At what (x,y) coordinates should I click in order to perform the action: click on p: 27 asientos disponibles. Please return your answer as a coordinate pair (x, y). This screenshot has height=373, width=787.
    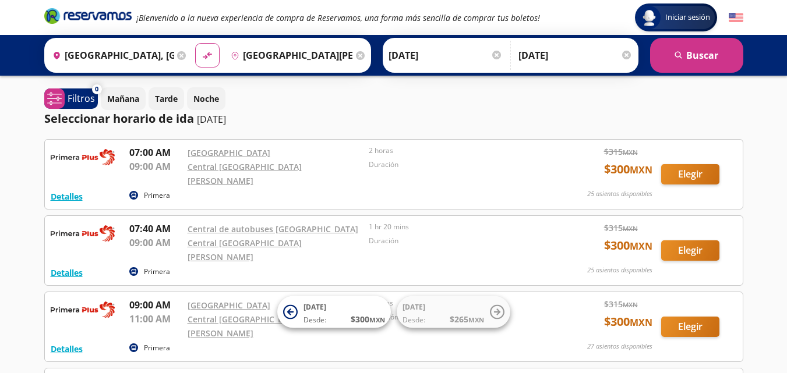
    Looking at the image, I should click on (619, 346).